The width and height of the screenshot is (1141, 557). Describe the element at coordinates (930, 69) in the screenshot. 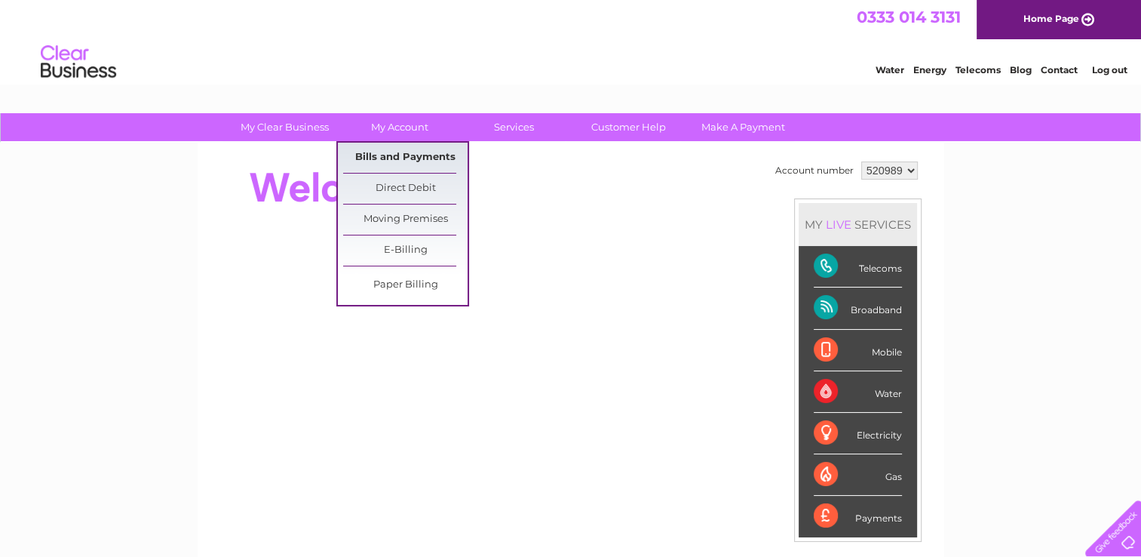

I see `a: Energy` at that location.